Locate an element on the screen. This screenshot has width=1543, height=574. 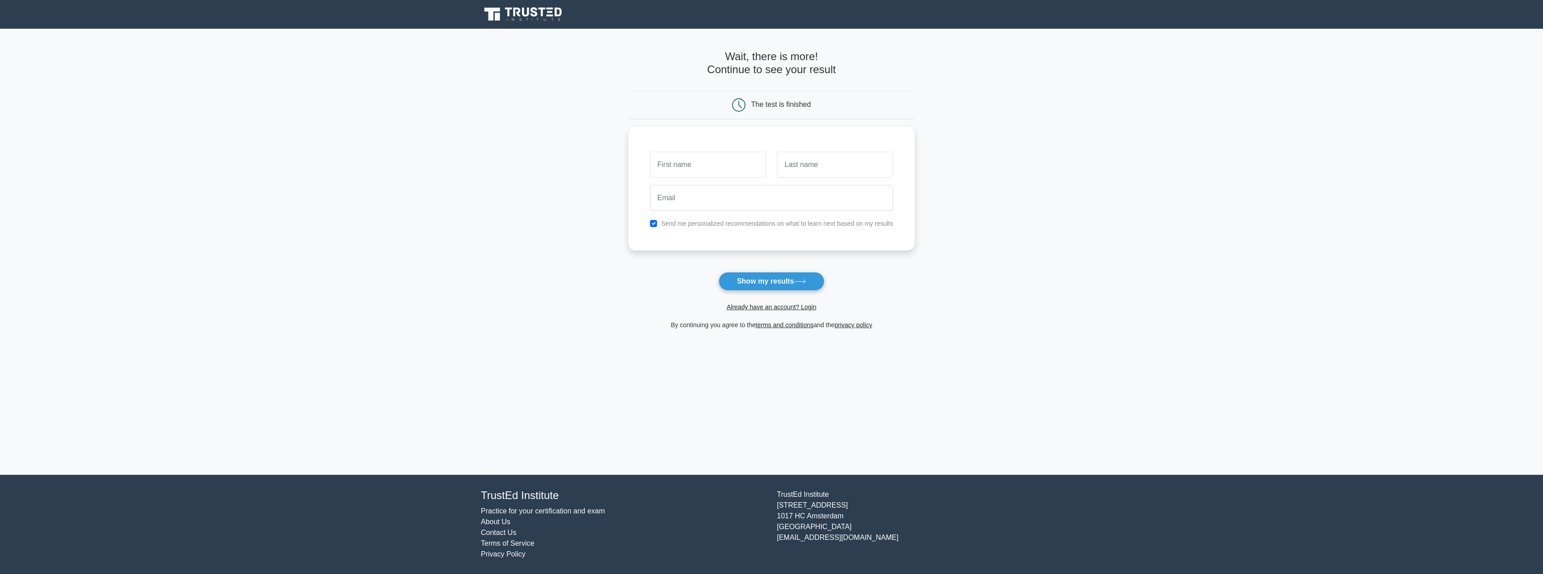
div: The test is finished is located at coordinates (781, 104).